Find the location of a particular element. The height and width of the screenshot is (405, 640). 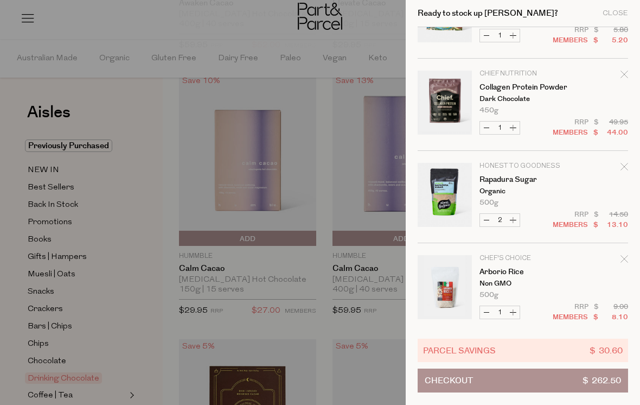

span: Checkout is located at coordinates (449, 380).